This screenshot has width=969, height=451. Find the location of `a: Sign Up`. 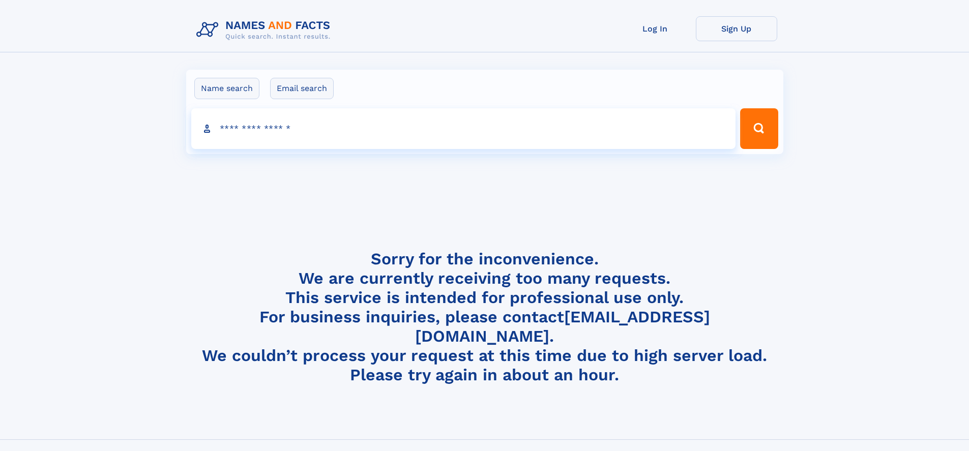

a: Sign Up is located at coordinates (737, 28).